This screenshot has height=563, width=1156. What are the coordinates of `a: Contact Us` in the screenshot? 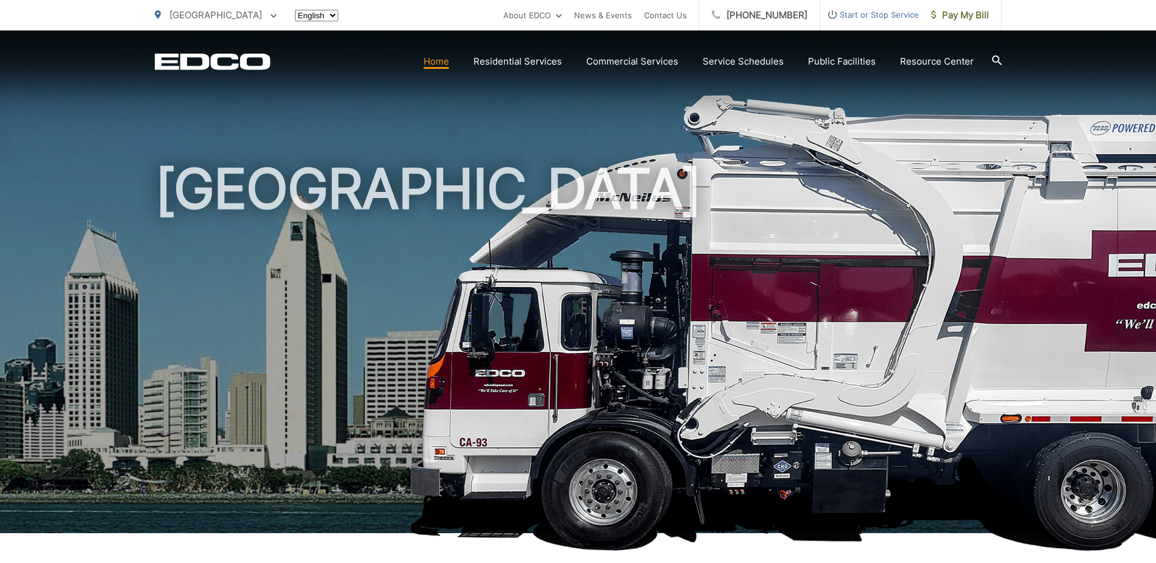 It's located at (665, 15).